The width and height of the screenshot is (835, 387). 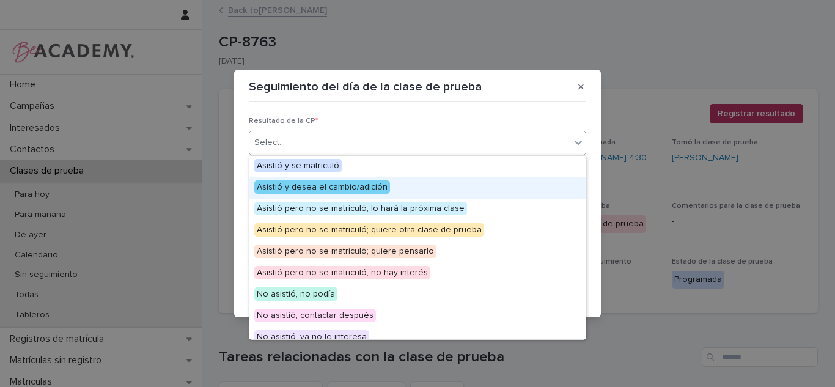 What do you see at coordinates (417, 166) in the screenshot?
I see `div: Asistió y se matriculó` at bounding box center [417, 166].